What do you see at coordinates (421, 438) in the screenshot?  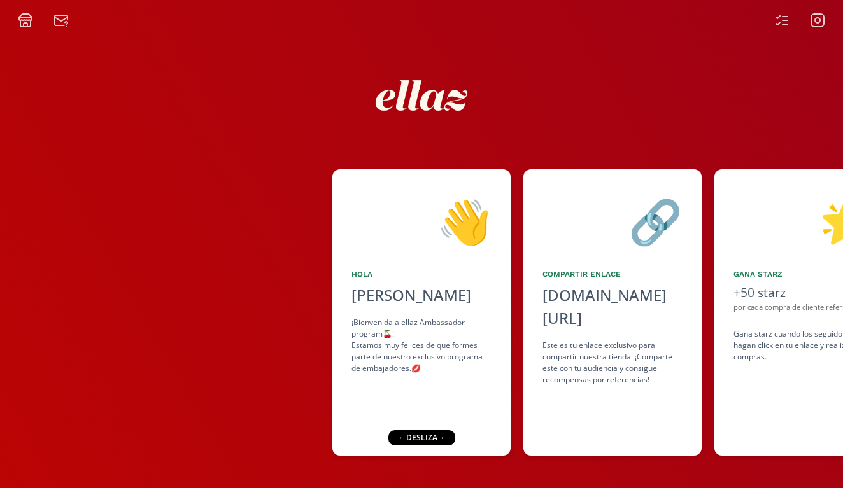 I see `div: ← desliza →` at bounding box center [421, 438].